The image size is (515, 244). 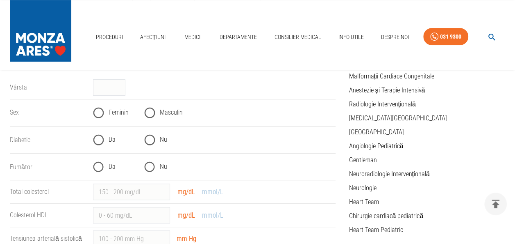 I want to click on button: delete, so click(x=496, y=203).